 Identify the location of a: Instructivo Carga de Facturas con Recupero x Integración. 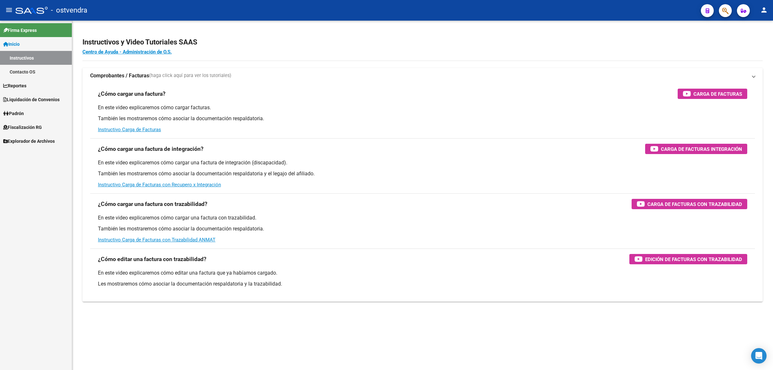
(159, 185).